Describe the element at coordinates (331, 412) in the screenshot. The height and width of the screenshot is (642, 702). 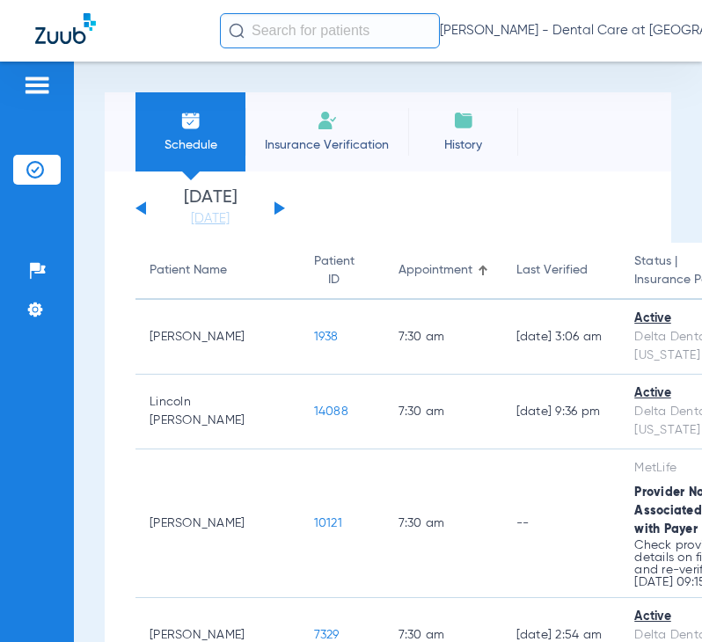
I see `span: 14088` at that location.